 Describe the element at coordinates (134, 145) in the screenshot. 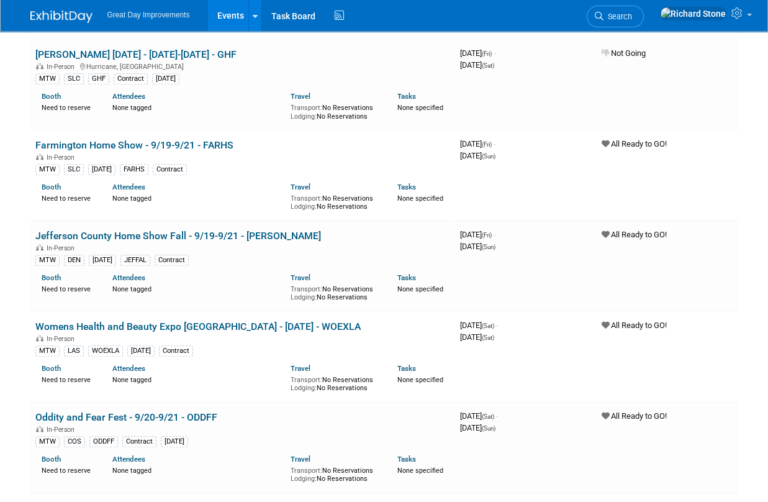

I see `a: Farmington Home Show - 9/19-9/21 - FARHS` at that location.